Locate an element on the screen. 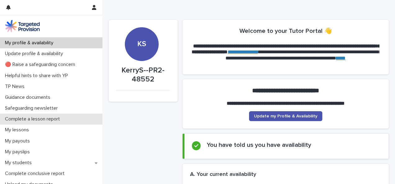  p: Complete conclusive report is located at coordinates (36, 174).